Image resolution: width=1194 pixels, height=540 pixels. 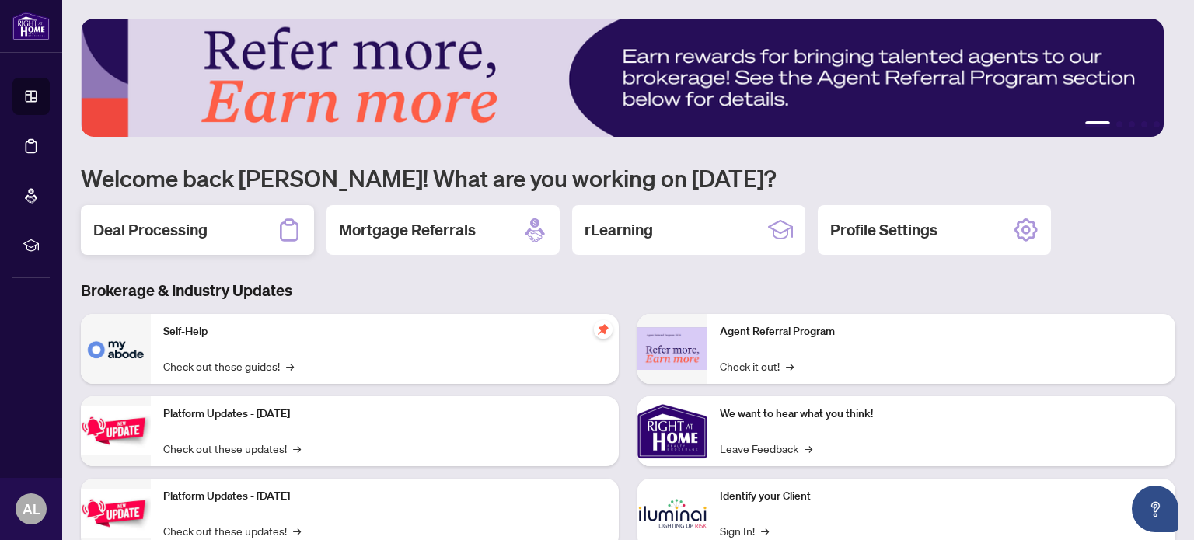 I want to click on a: Leave Feedback→, so click(x=766, y=449).